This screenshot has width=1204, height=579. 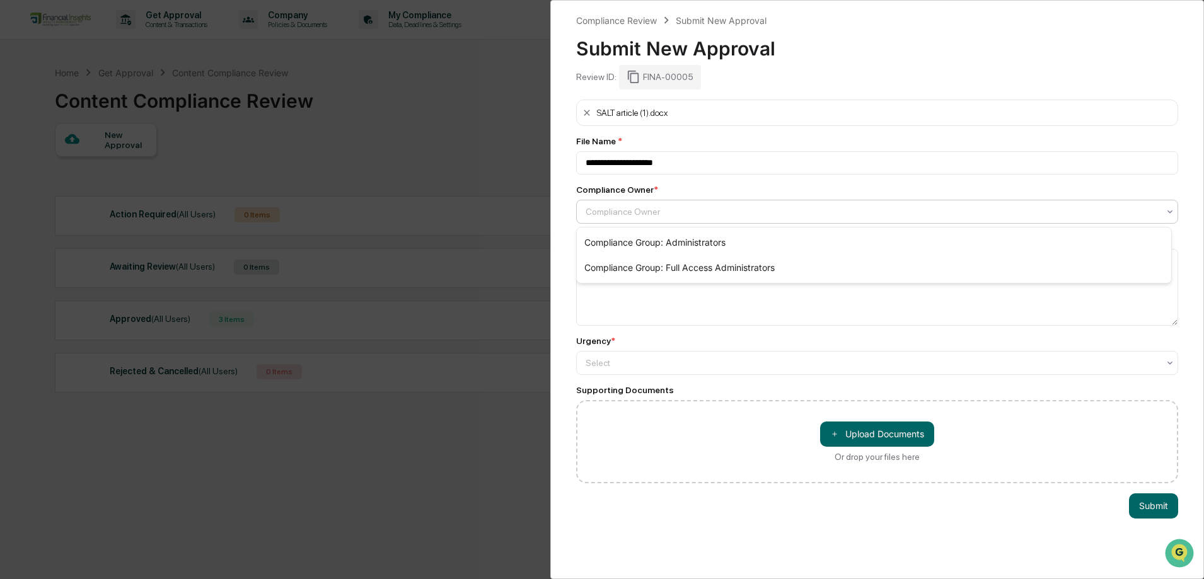 I want to click on a: 🖐️Preclearance, so click(x=47, y=165).